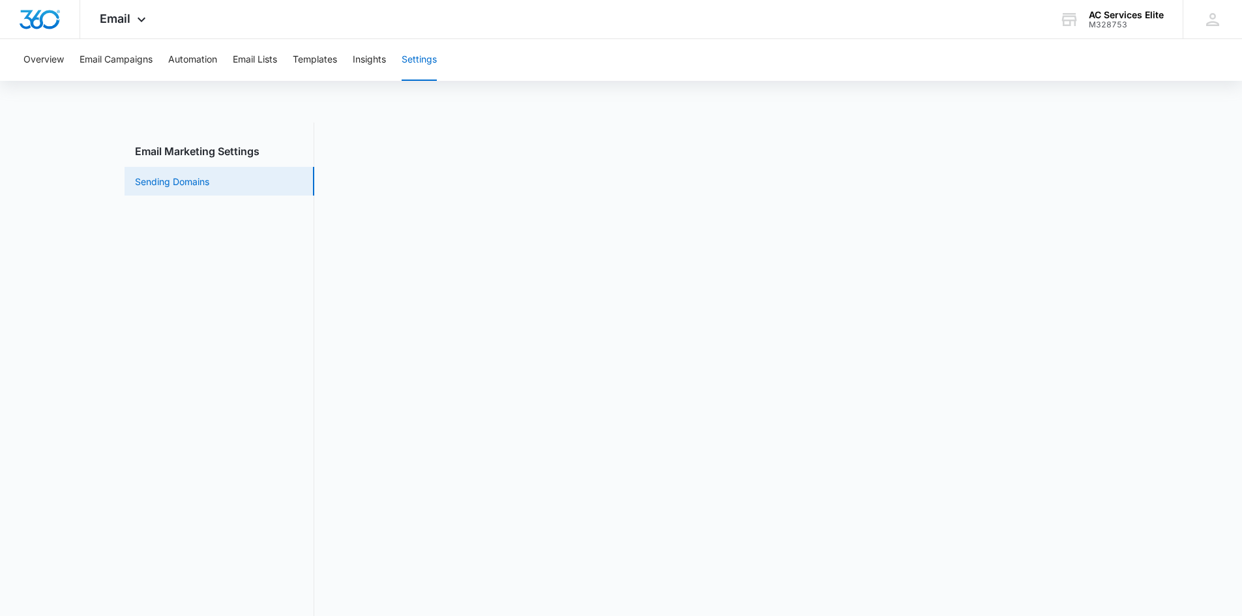  I want to click on button: Email Lists, so click(255, 60).